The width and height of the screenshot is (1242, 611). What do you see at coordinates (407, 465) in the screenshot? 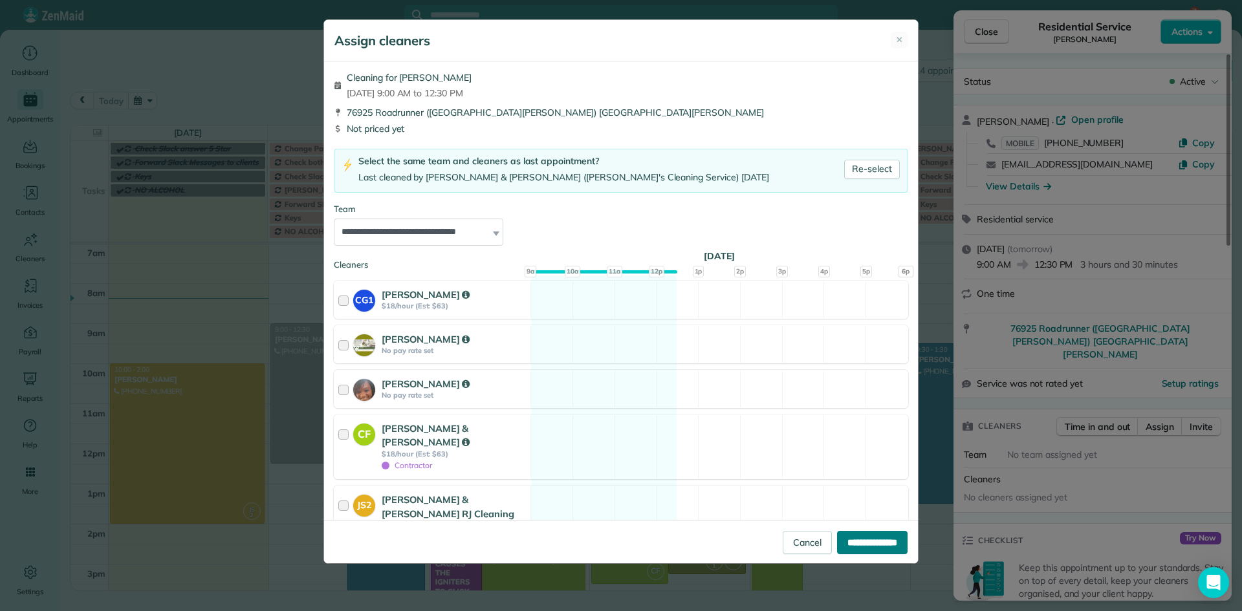
I see `span: Contractor` at bounding box center [407, 465].